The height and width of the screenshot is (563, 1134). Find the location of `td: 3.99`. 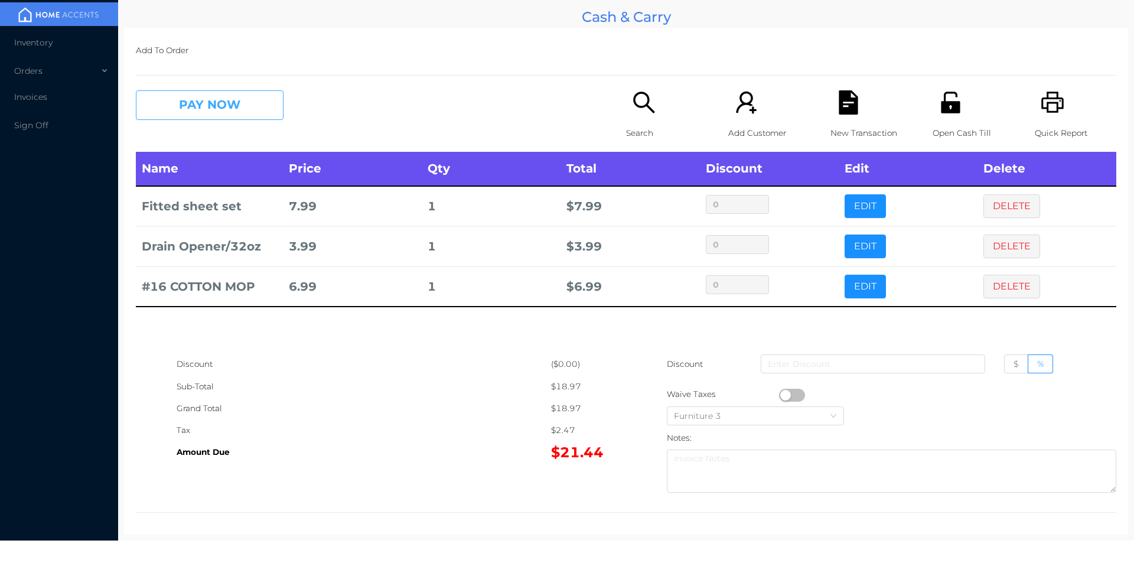

td: 3.99 is located at coordinates (352, 246).